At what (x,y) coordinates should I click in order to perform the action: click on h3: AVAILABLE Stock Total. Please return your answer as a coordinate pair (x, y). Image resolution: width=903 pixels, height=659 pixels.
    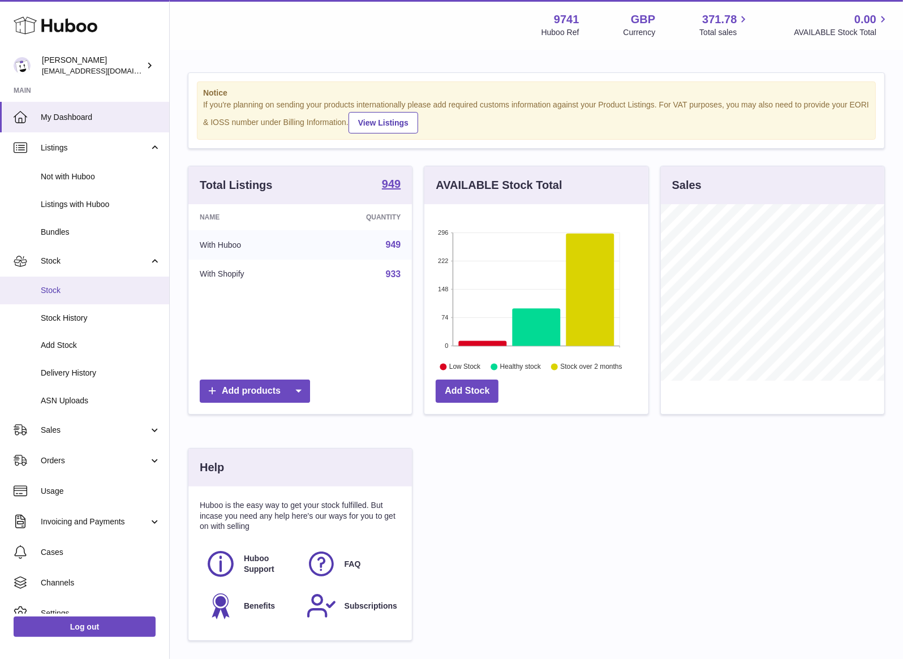
    Looking at the image, I should click on (499, 185).